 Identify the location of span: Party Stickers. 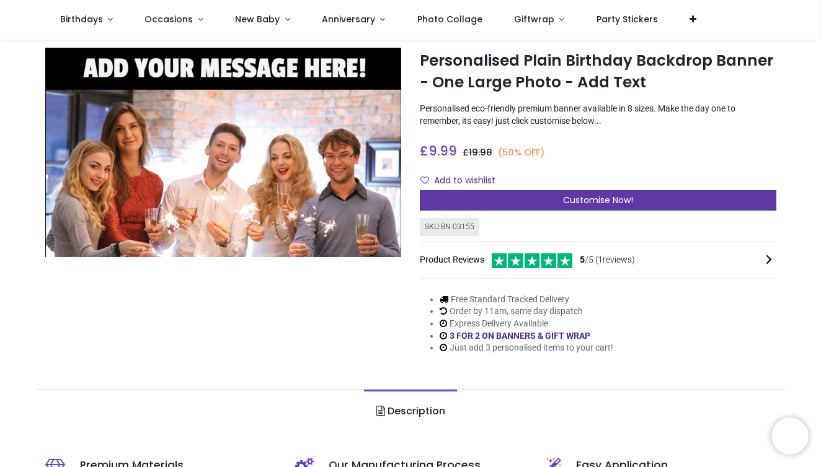
(627, 19).